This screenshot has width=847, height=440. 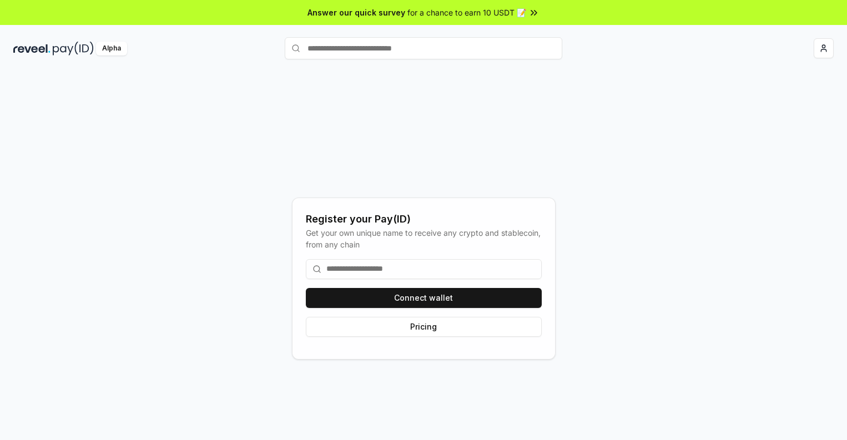 What do you see at coordinates (467, 12) in the screenshot?
I see `span: for a chance to earn 10 USDT 📝` at bounding box center [467, 12].